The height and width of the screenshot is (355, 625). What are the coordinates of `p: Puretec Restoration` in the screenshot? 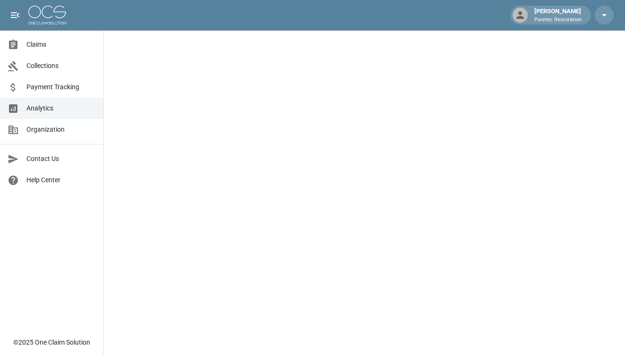 It's located at (558, 20).